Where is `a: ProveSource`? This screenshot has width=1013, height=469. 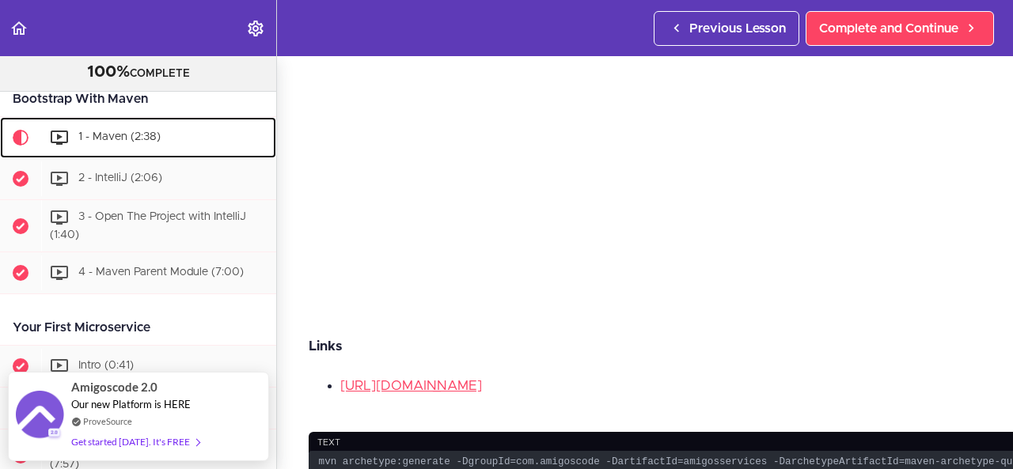 a: ProveSource is located at coordinates (108, 421).